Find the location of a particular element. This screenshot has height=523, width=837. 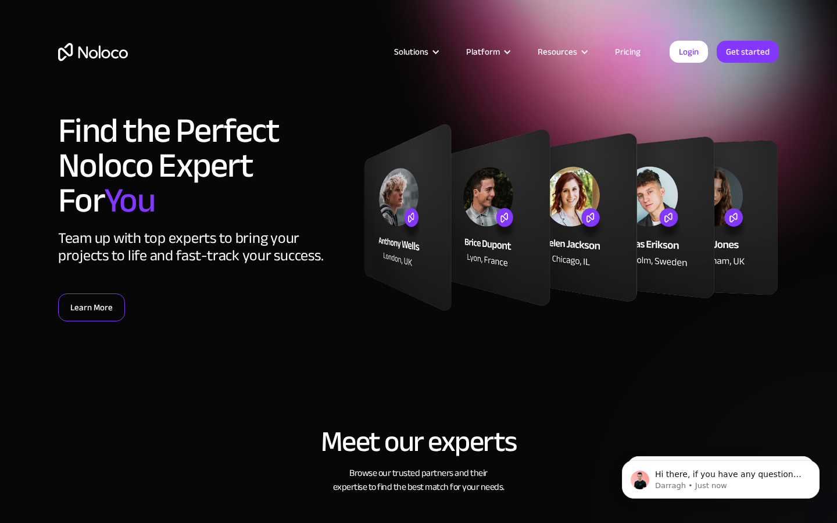

a: Login is located at coordinates (689, 52).